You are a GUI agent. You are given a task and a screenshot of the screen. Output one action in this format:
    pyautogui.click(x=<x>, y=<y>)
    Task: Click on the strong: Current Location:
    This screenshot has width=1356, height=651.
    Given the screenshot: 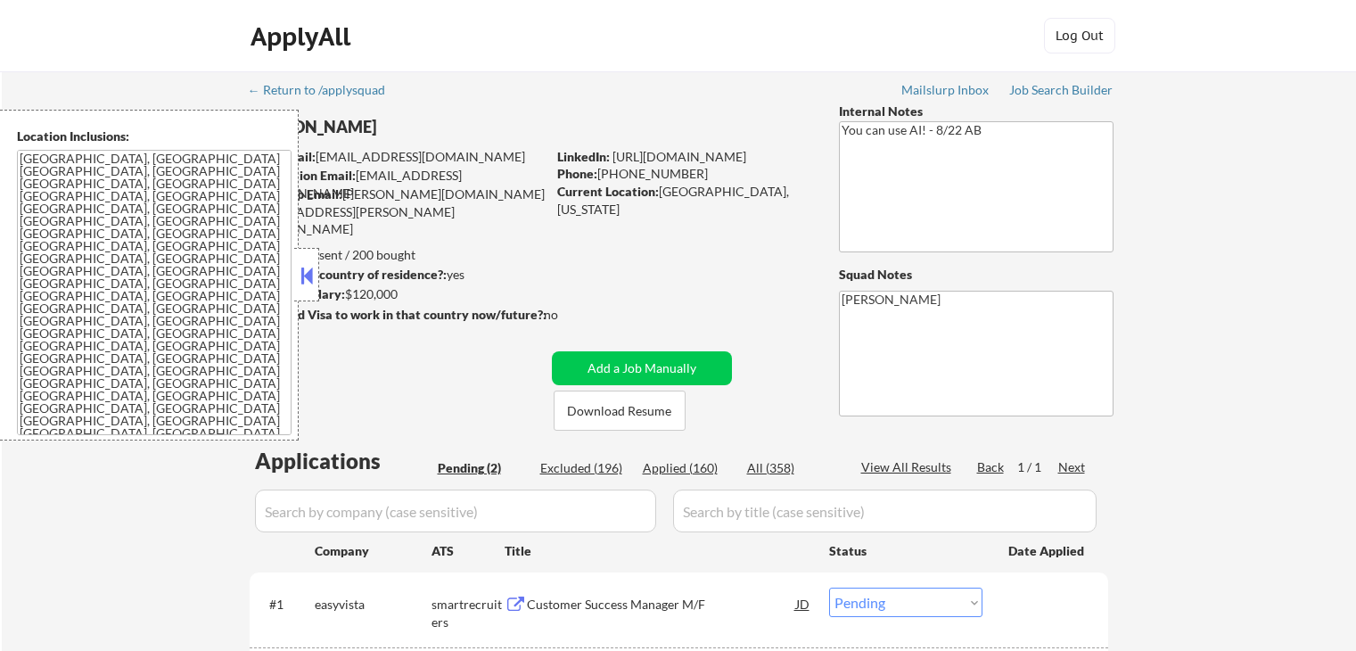 What is the action you would take?
    pyautogui.click(x=608, y=191)
    